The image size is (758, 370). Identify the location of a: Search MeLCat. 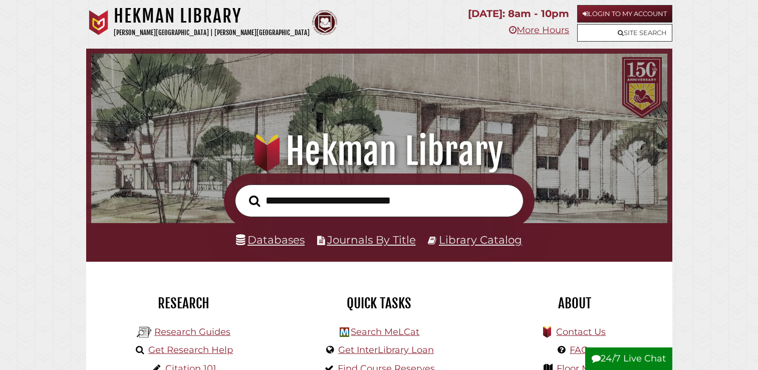
(385, 332).